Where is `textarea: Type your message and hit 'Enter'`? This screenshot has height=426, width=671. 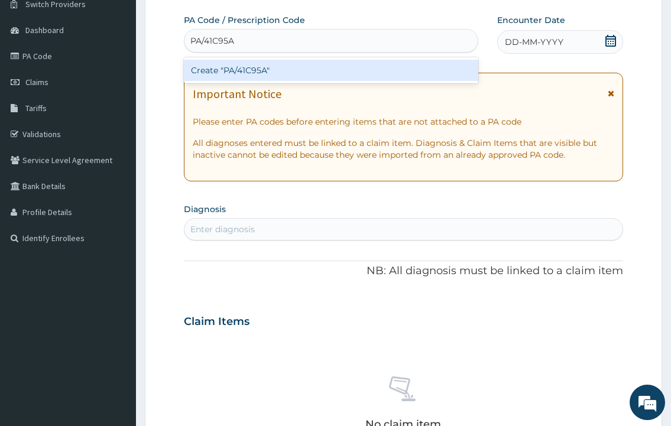 textarea: Type your message and hit 'Enter' is located at coordinates (115, 314).